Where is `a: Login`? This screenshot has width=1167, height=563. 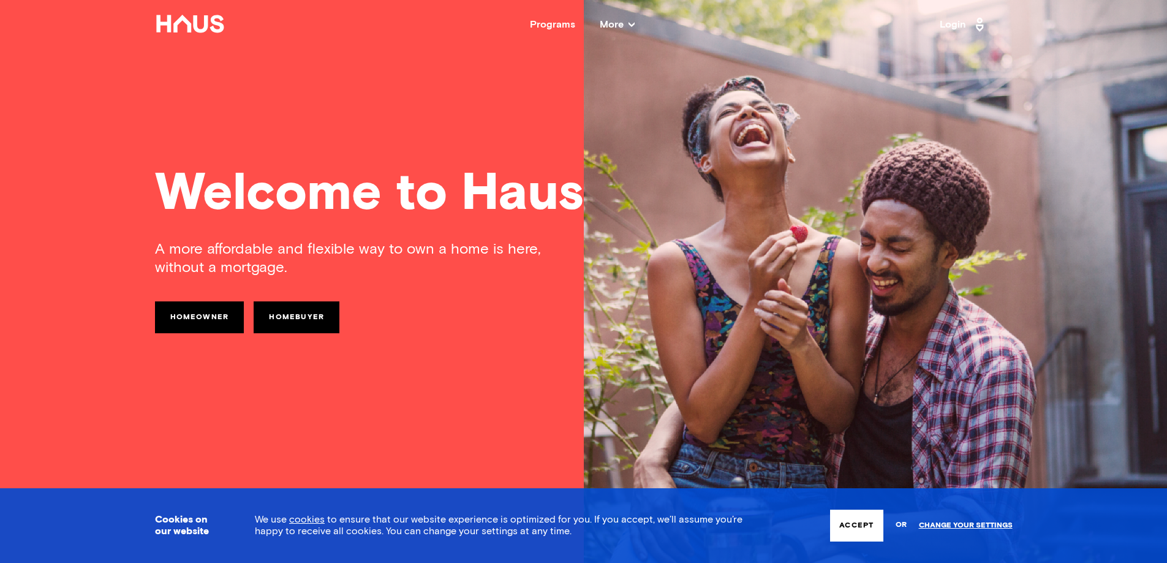 a: Login is located at coordinates (964, 25).